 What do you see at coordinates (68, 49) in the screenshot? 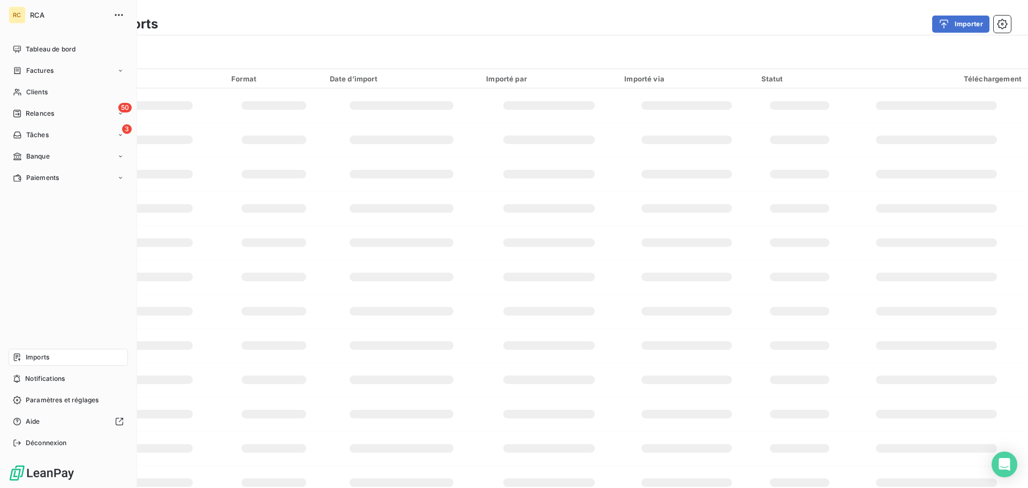
I see `a: Tableau de bord` at bounding box center [68, 49].